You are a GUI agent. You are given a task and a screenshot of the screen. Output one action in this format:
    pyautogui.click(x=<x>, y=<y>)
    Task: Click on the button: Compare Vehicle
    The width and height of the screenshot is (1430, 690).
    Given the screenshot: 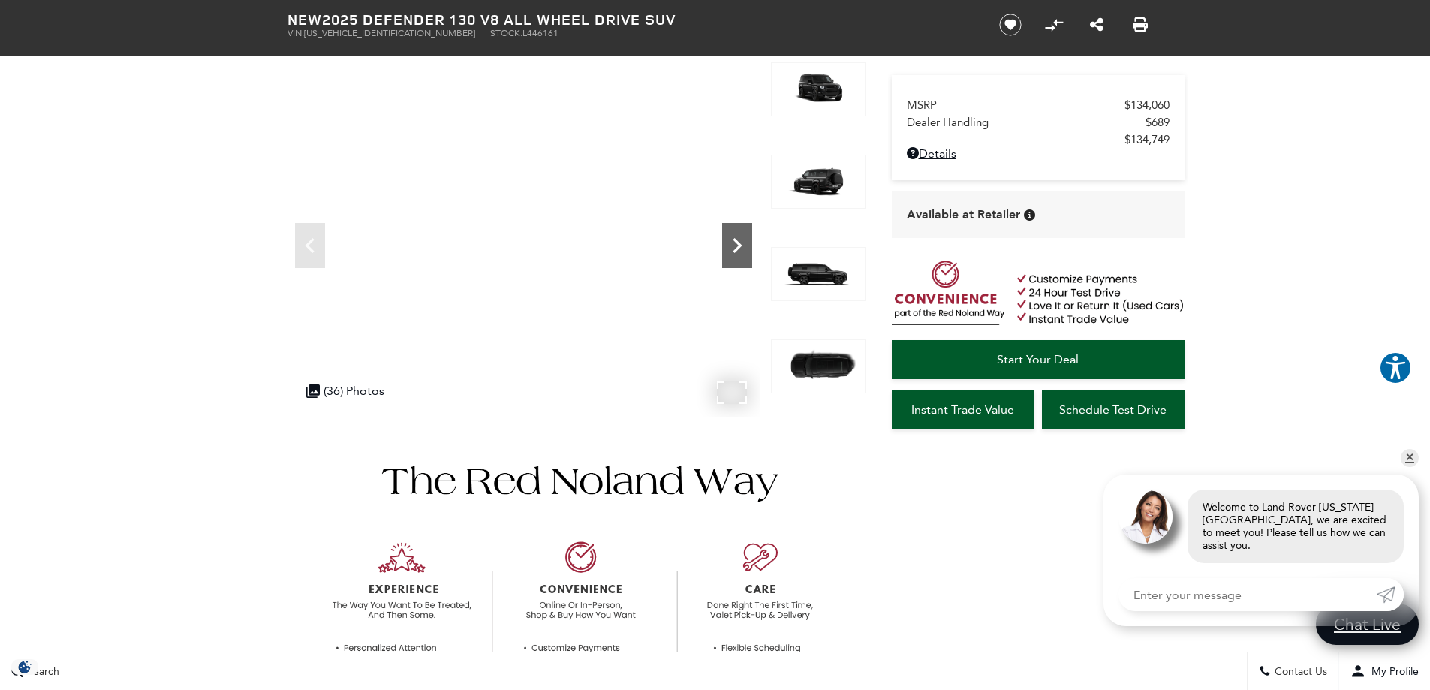 What is the action you would take?
    pyautogui.click(x=1054, y=25)
    